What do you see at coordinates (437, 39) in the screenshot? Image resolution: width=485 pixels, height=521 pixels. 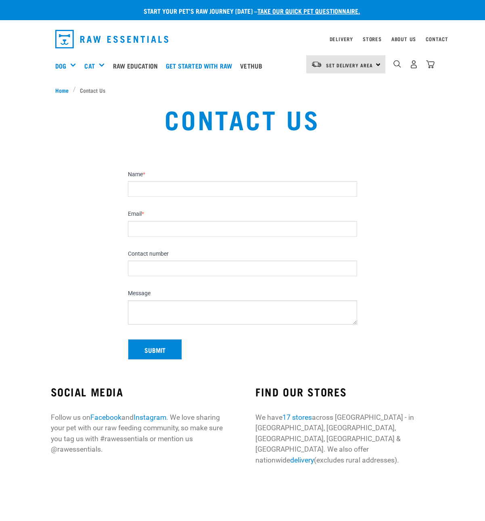 I see `a: Contact` at bounding box center [437, 39].